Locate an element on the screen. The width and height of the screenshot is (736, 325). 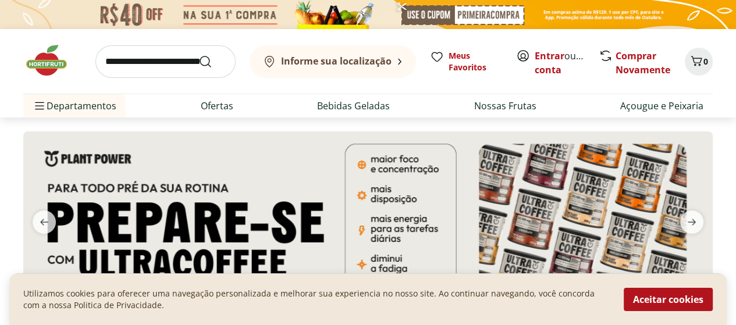
button: Submit Search is located at coordinates (212, 62).